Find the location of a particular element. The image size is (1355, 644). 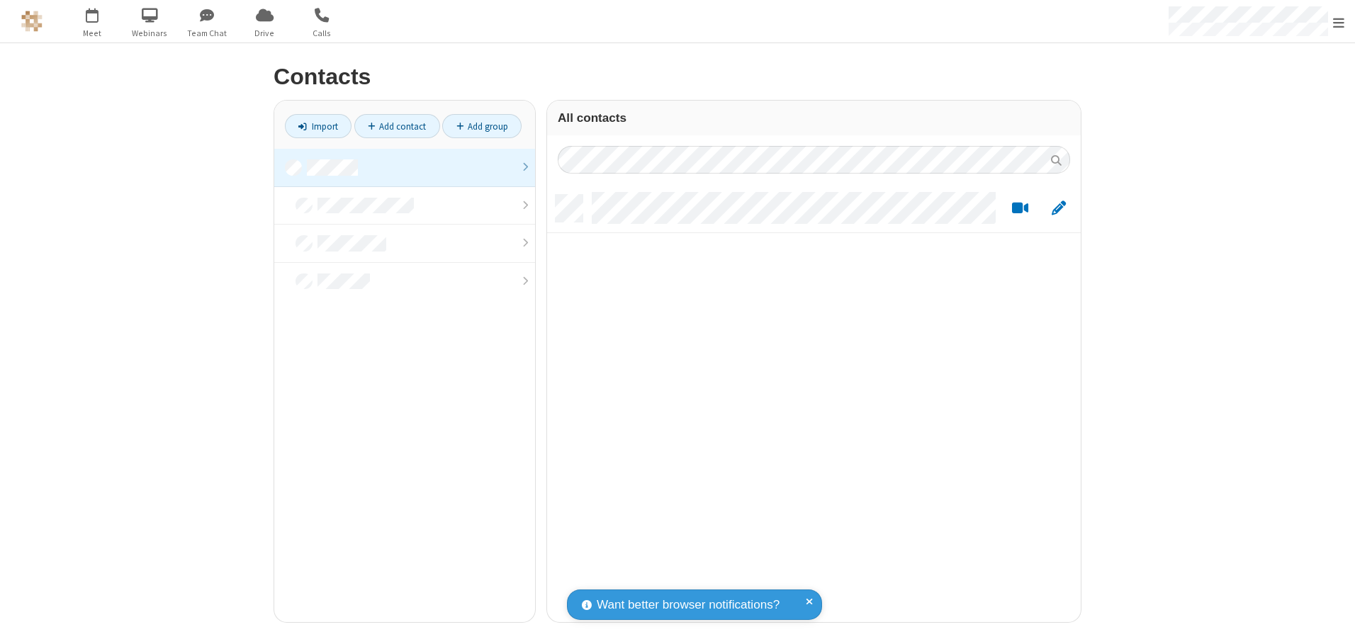

a: Add contact is located at coordinates (397, 126).